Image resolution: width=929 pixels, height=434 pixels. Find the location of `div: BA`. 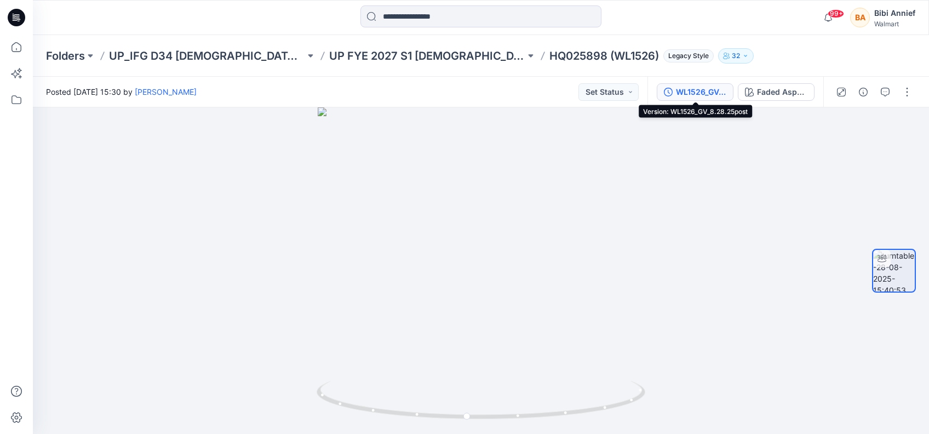

div: BA is located at coordinates (860, 18).